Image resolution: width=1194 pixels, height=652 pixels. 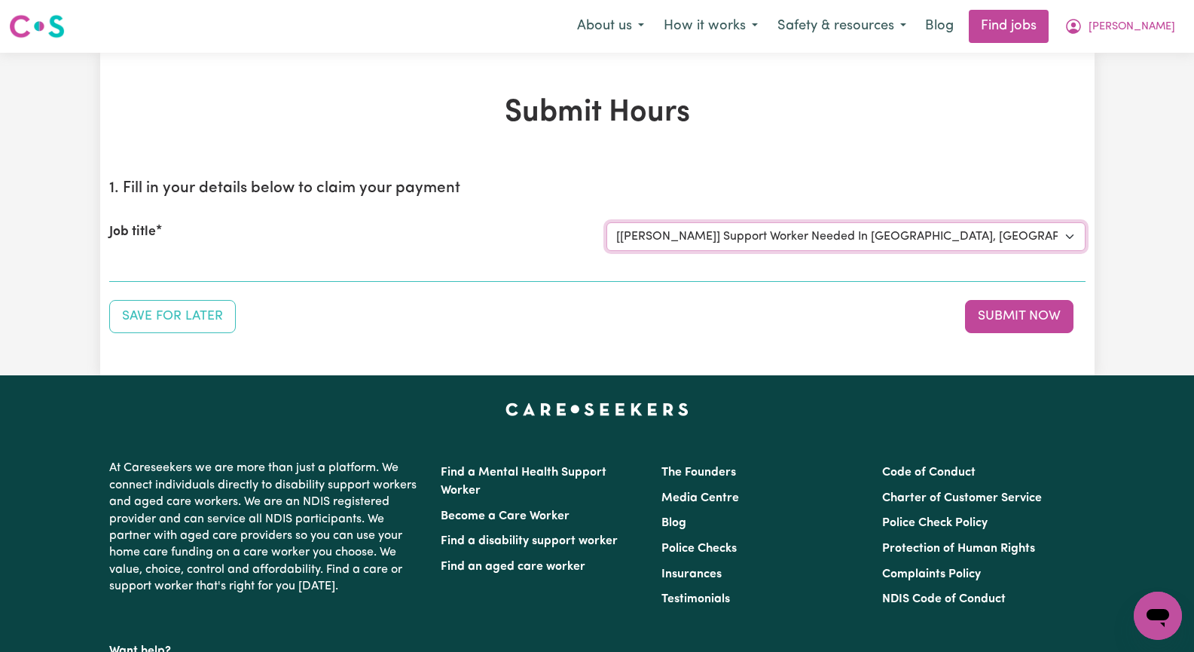 I want to click on a: Insurances, so click(x=691, y=574).